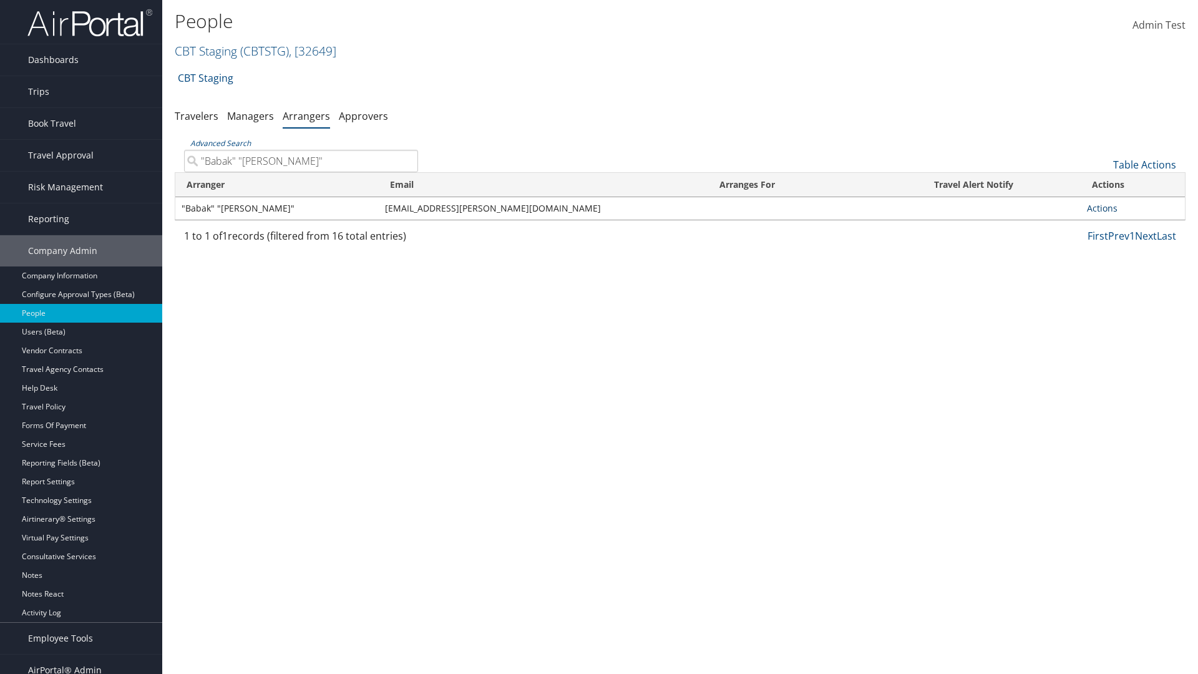 This screenshot has width=1198, height=674. Describe the element at coordinates (1159, 25) in the screenshot. I see `span: Admin Test` at that location.